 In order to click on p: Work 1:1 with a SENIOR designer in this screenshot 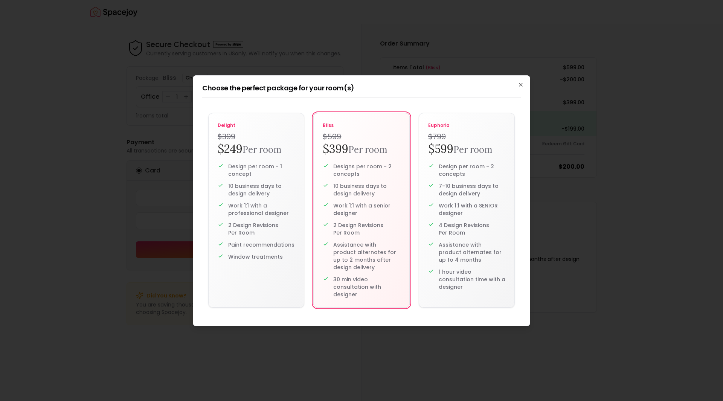, I will do `click(472, 209)`.